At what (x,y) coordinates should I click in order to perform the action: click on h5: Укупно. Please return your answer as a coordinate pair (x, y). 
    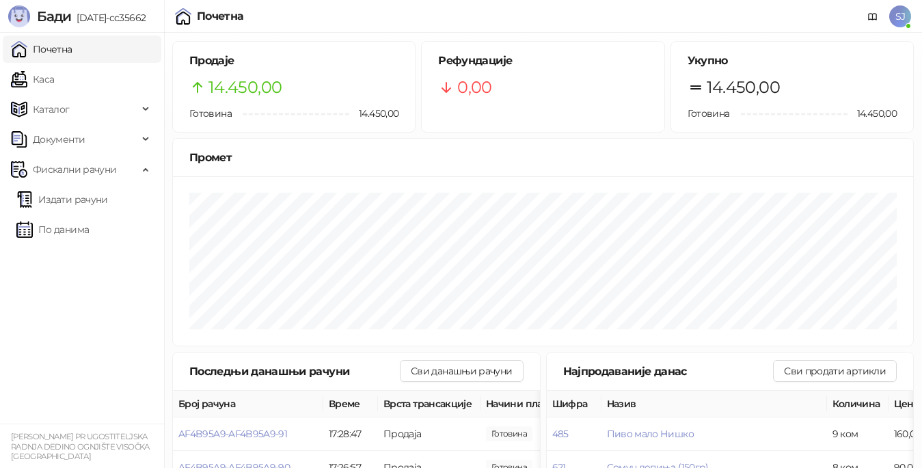
    Looking at the image, I should click on (792, 61).